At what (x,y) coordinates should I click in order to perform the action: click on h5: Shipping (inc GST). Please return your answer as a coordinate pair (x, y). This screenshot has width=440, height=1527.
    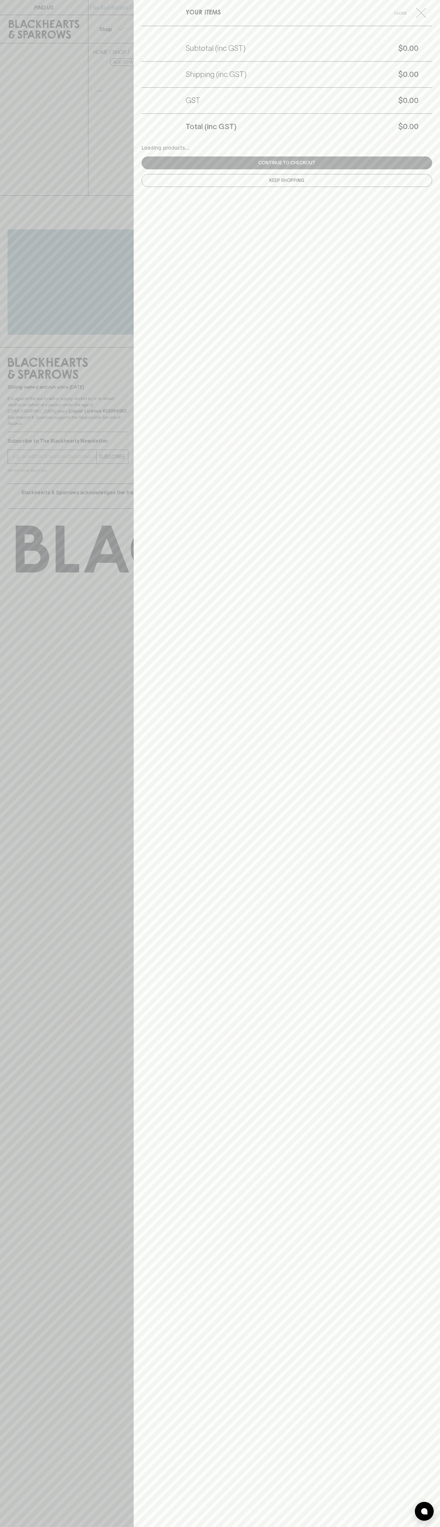
    Looking at the image, I should click on (216, 74).